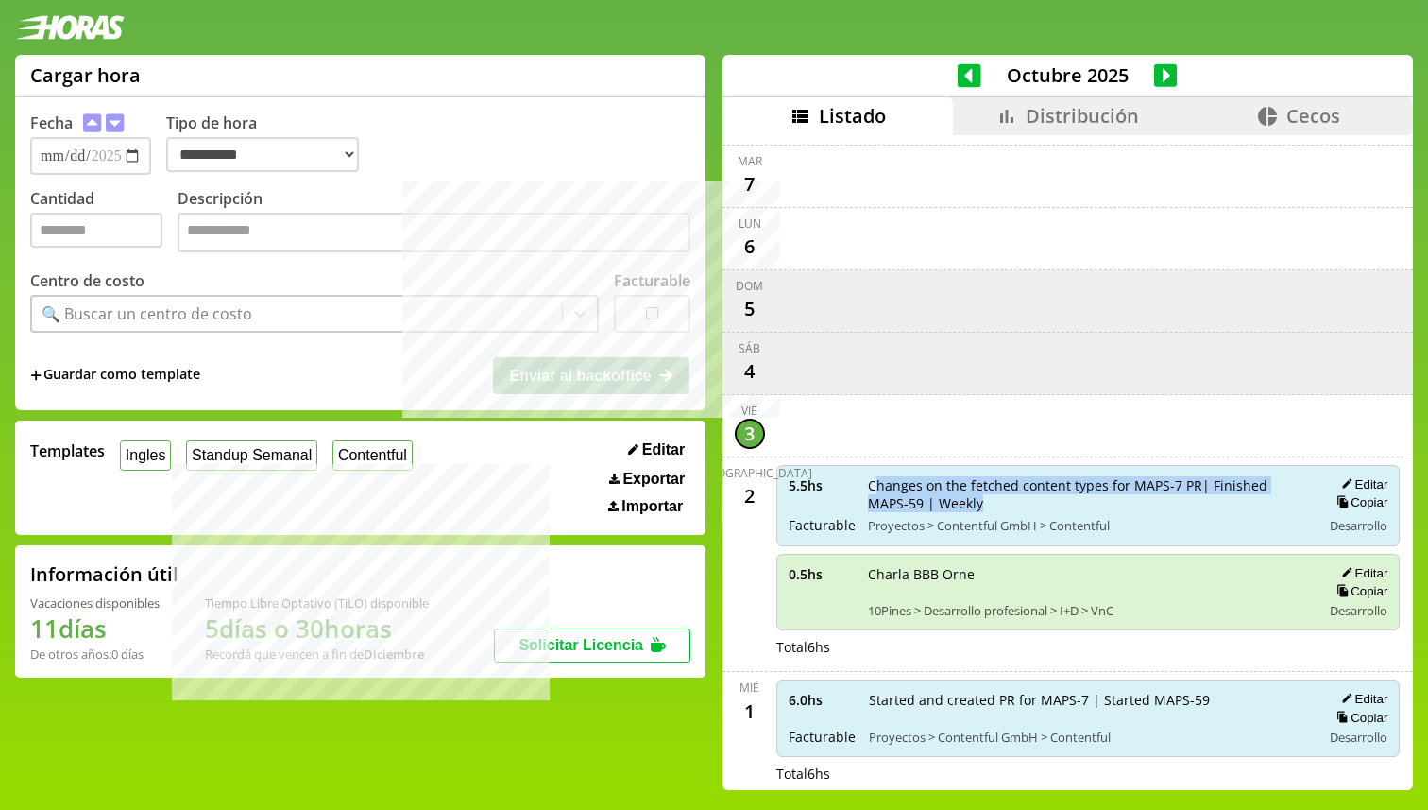 The image size is (1428, 810). I want to click on h1: Cargar hora, so click(85, 75).